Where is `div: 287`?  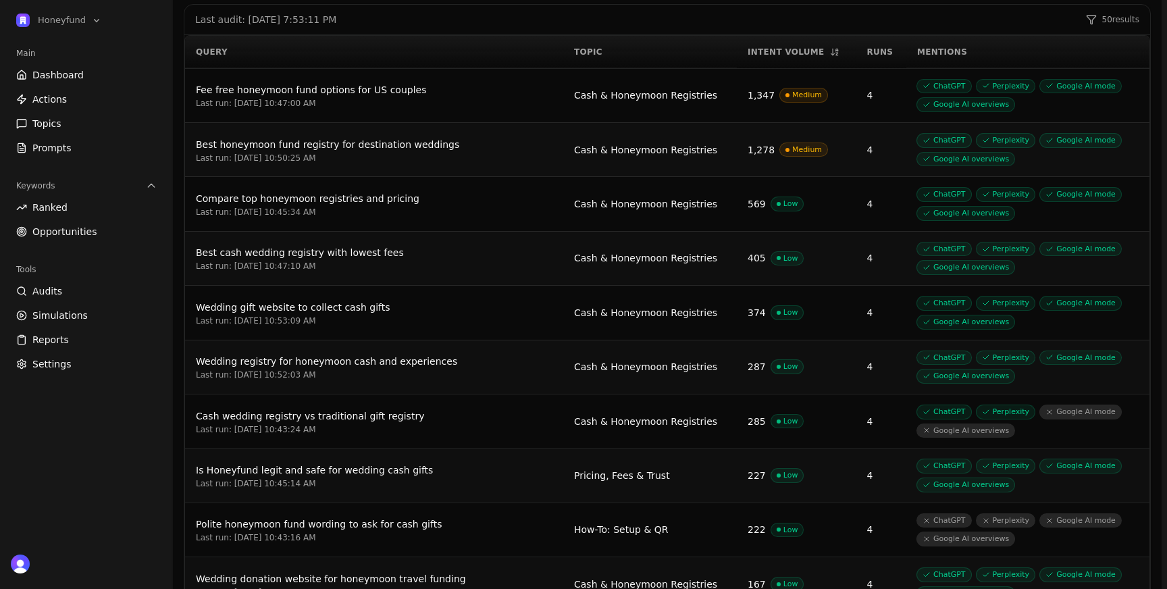
div: 287 is located at coordinates (757, 367).